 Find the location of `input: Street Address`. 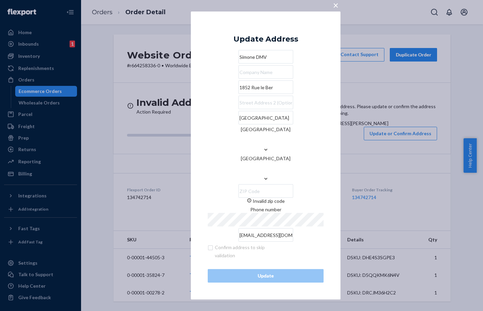

input: Street Address is located at coordinates (266, 87).